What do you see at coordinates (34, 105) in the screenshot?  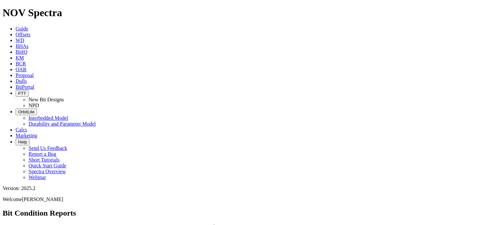 I see `a: NPD` at bounding box center [34, 105].